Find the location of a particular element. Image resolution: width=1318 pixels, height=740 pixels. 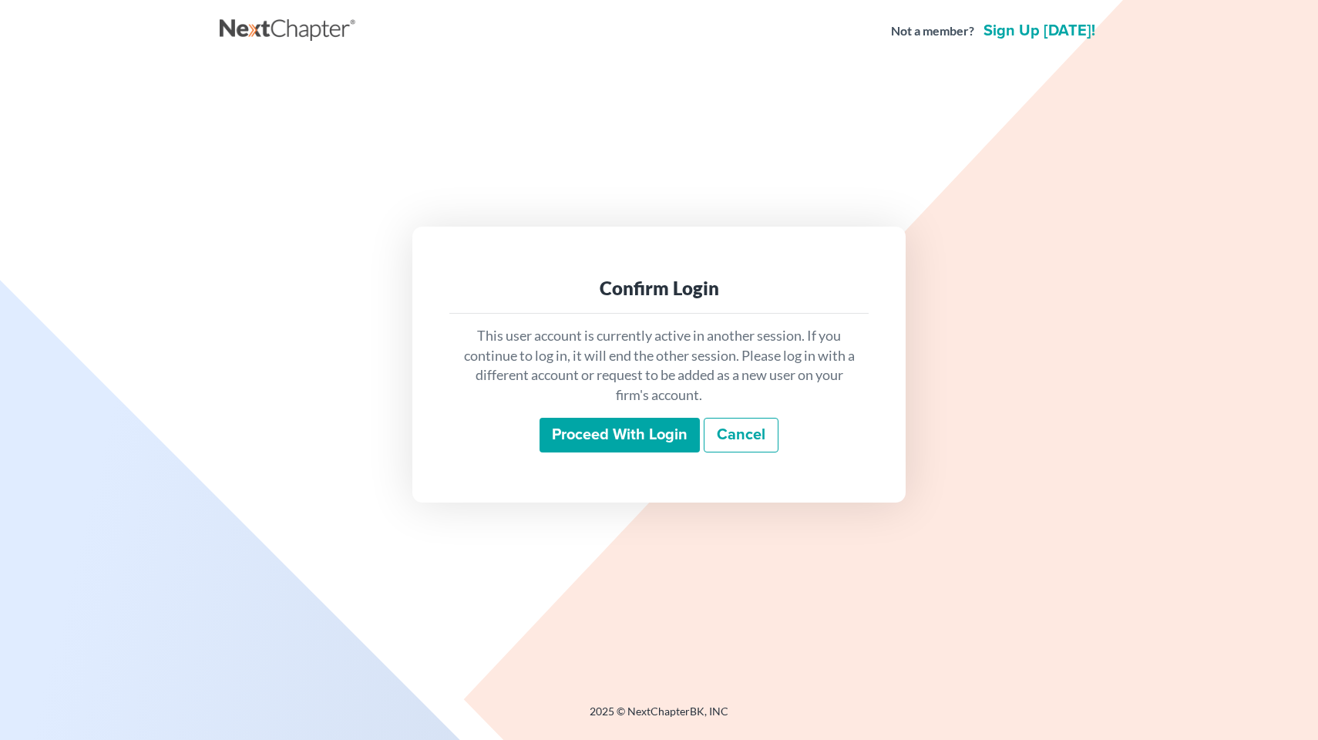

a: Cancel is located at coordinates (741, 436).